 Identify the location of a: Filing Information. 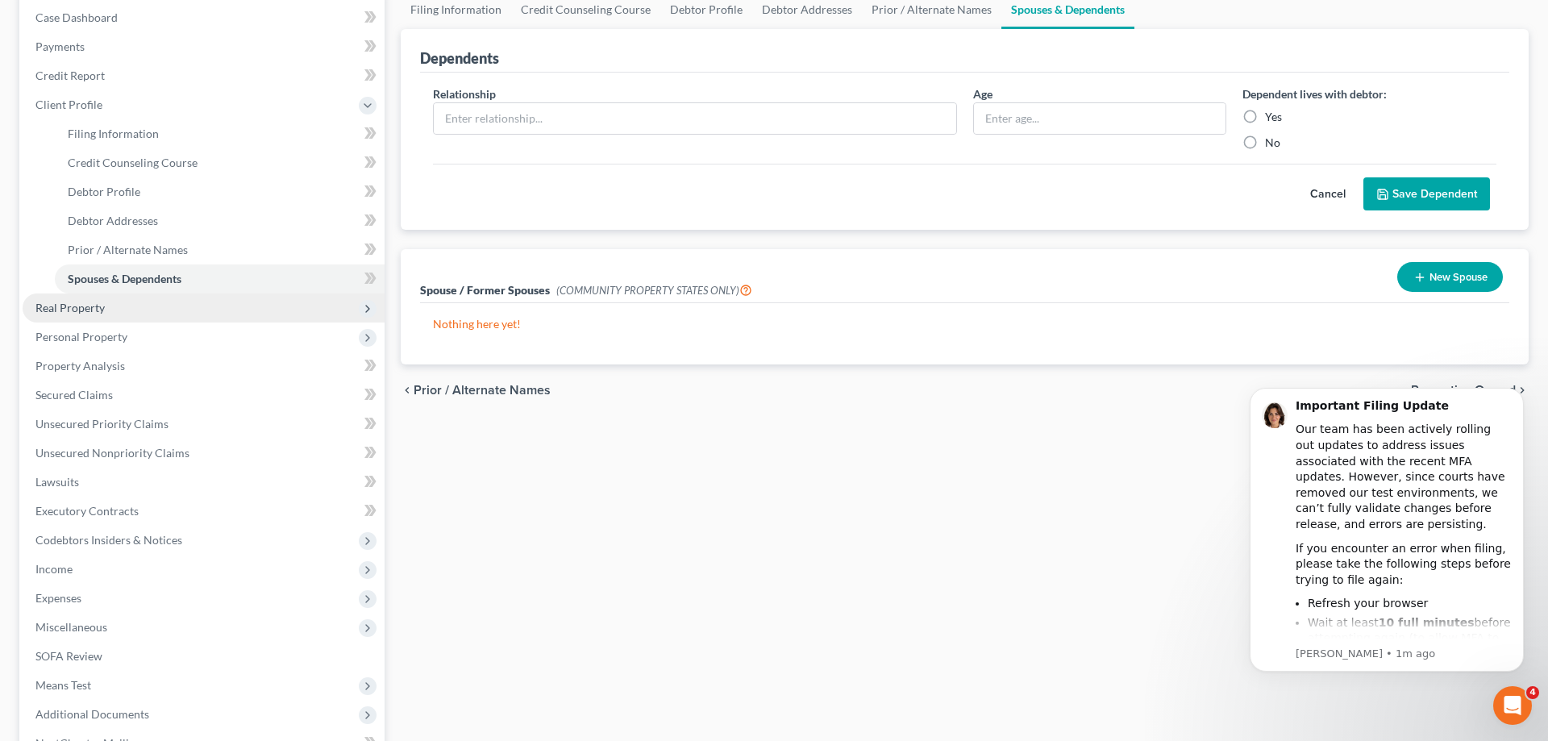
(219, 134).